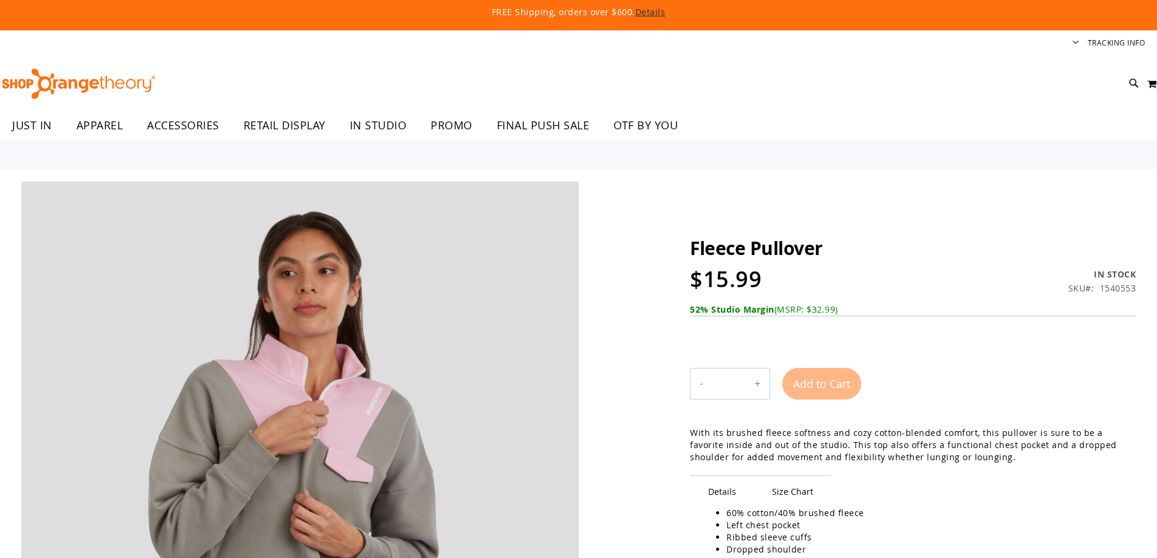  What do you see at coordinates (1102, 274) in the screenshot?
I see `div: Availability` at bounding box center [1102, 274].